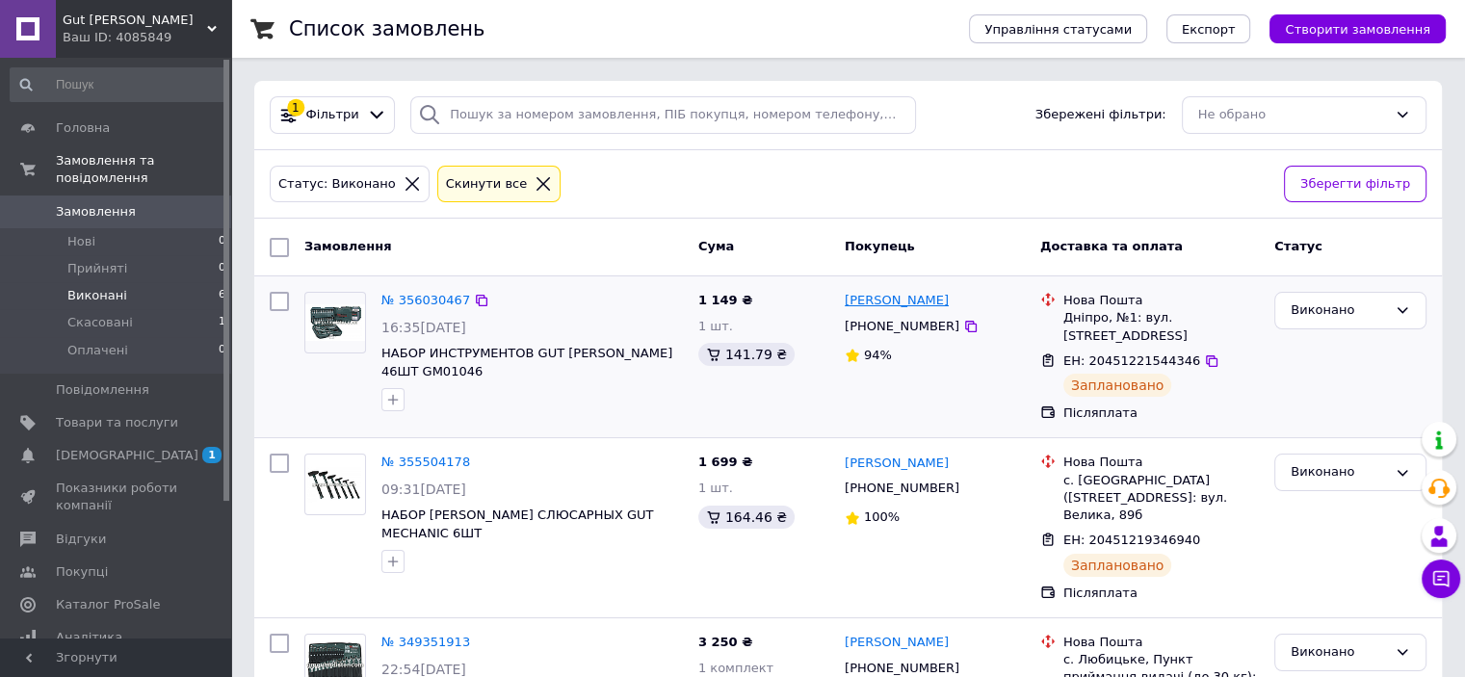 The height and width of the screenshot is (677, 1465). Describe the element at coordinates (108, 605) in the screenshot. I see `span: Каталог ProSale` at that location.